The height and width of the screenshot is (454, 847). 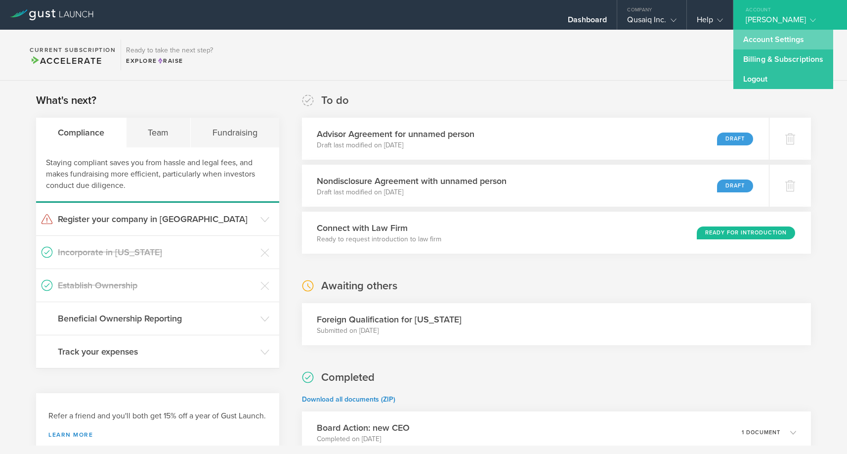 I want to click on p: 1 document, so click(x=761, y=432).